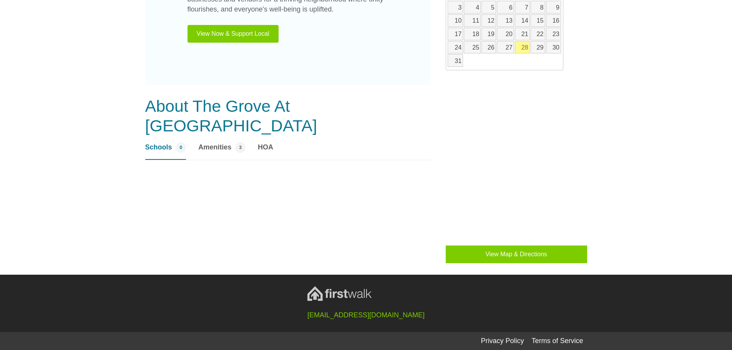  I want to click on span: 3, so click(240, 147).